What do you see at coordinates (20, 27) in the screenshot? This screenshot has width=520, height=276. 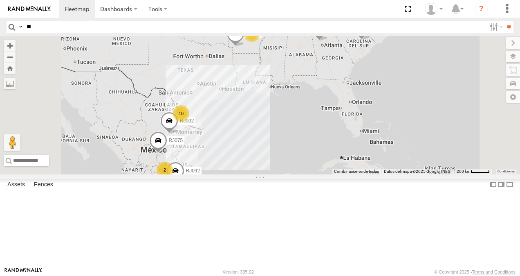 I see `label: Search Query` at bounding box center [20, 27].